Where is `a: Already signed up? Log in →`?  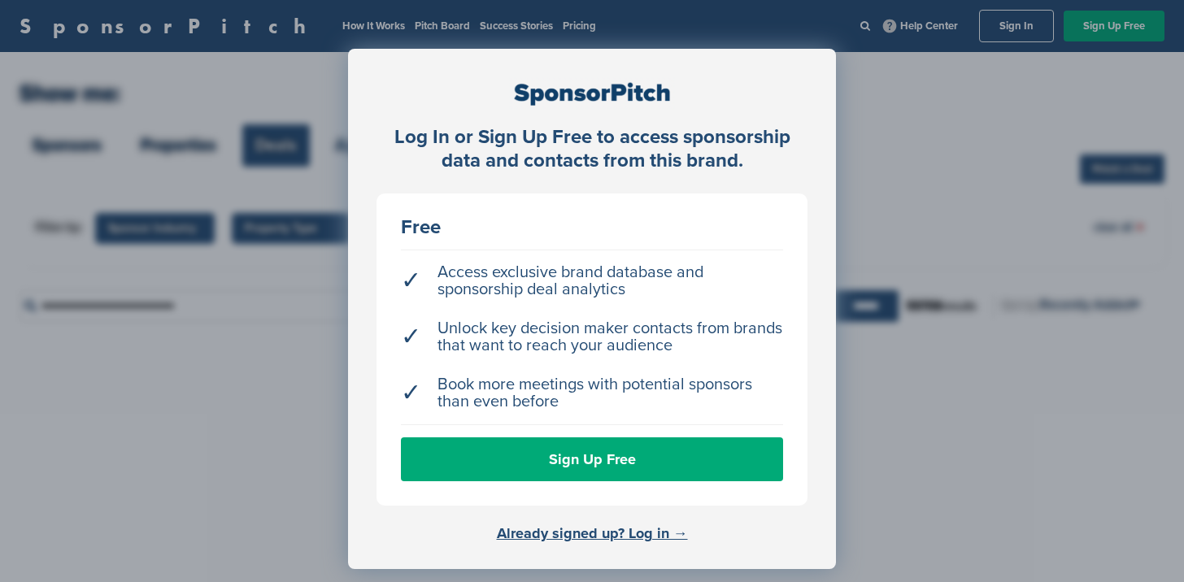 a: Already signed up? Log in → is located at coordinates (592, 534).